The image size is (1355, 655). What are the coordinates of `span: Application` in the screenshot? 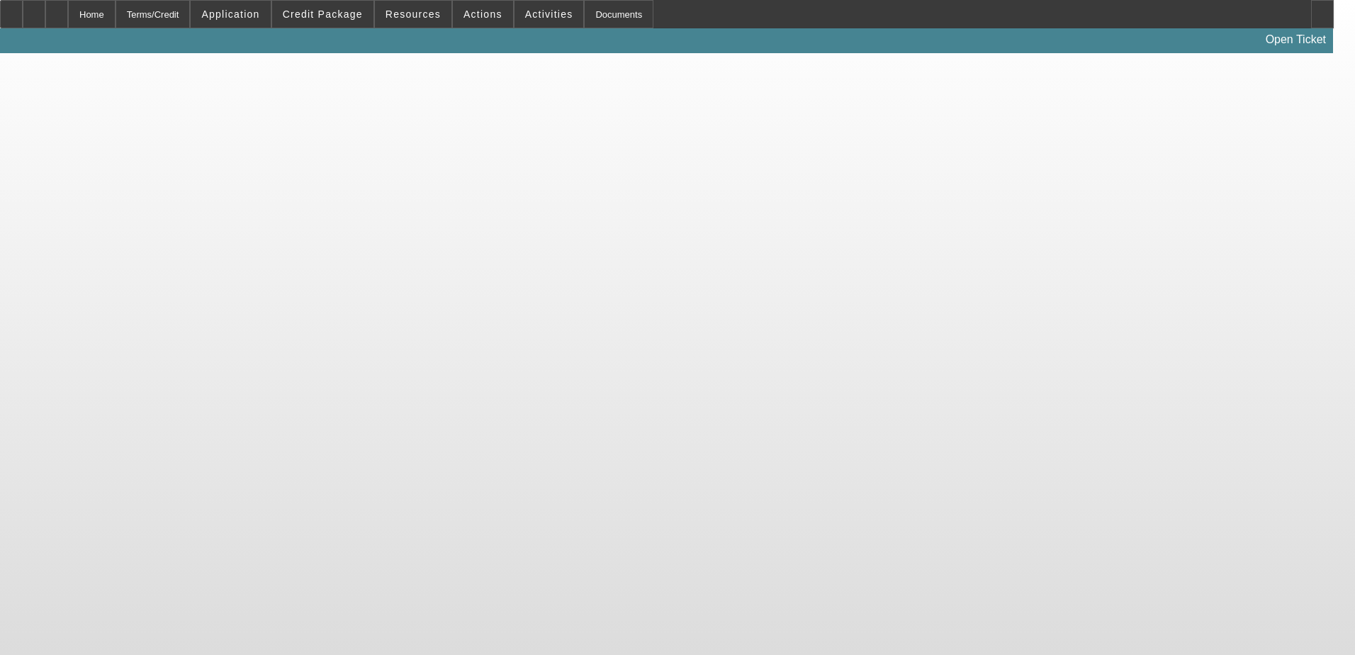 It's located at (230, 14).